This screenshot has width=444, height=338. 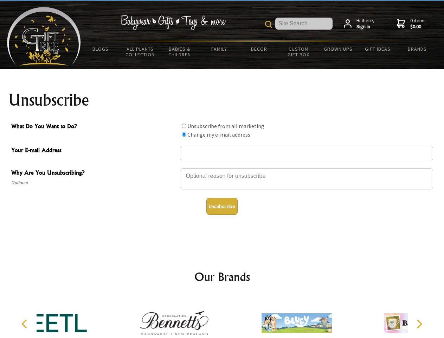 I want to click on h2: Our Brands, so click(x=222, y=276).